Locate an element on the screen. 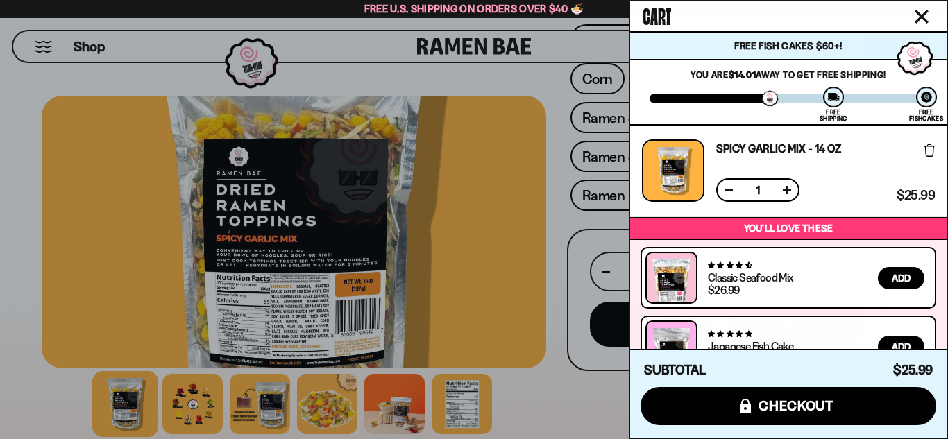 Image resolution: width=948 pixels, height=439 pixels. a: Spicy Garlic Mix - 14 oz is located at coordinates (779, 149).